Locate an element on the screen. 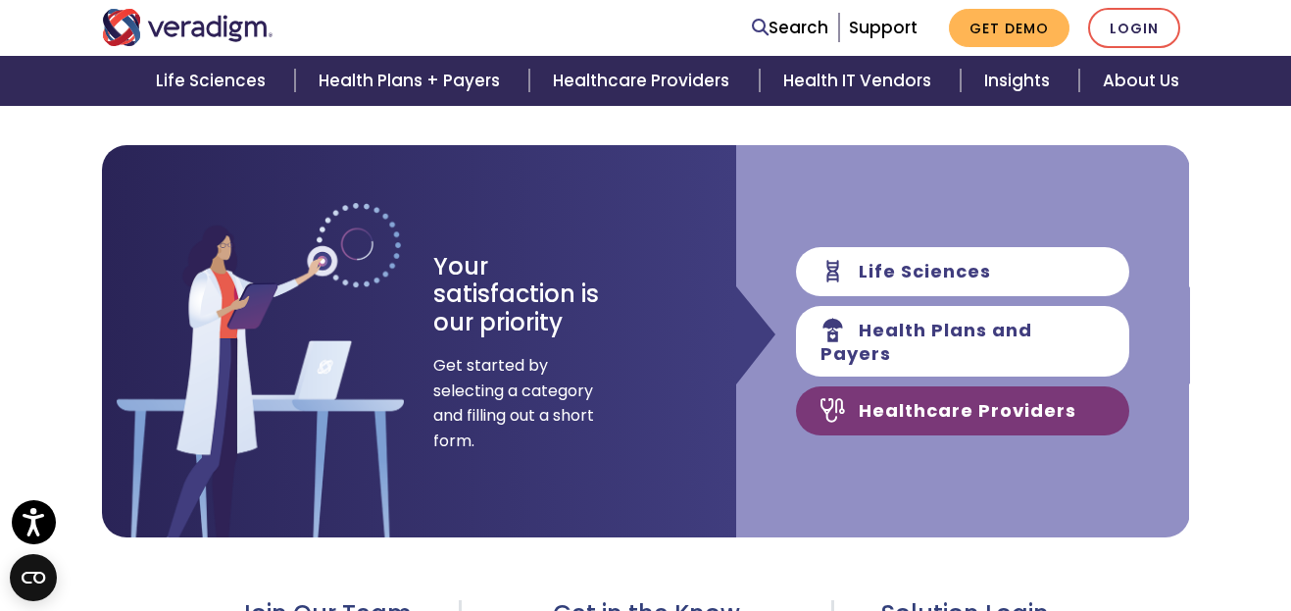 This screenshot has height=611, width=1291. a: Insights is located at coordinates (1019, 80).